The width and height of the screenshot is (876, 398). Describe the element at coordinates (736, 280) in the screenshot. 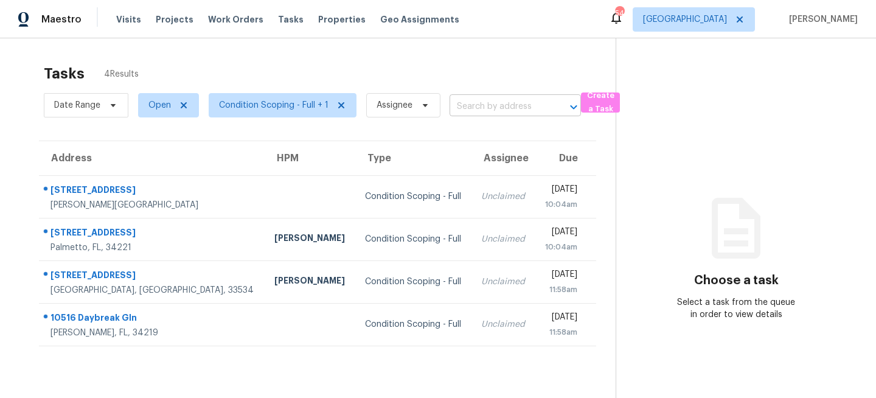

I see `h3: Choose a task` at that location.